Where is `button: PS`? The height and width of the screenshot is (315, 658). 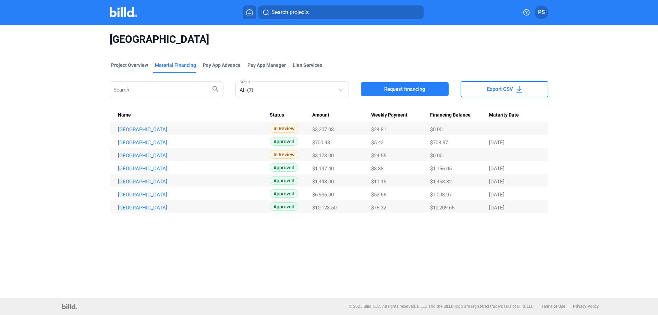 button: PS is located at coordinates (542, 12).